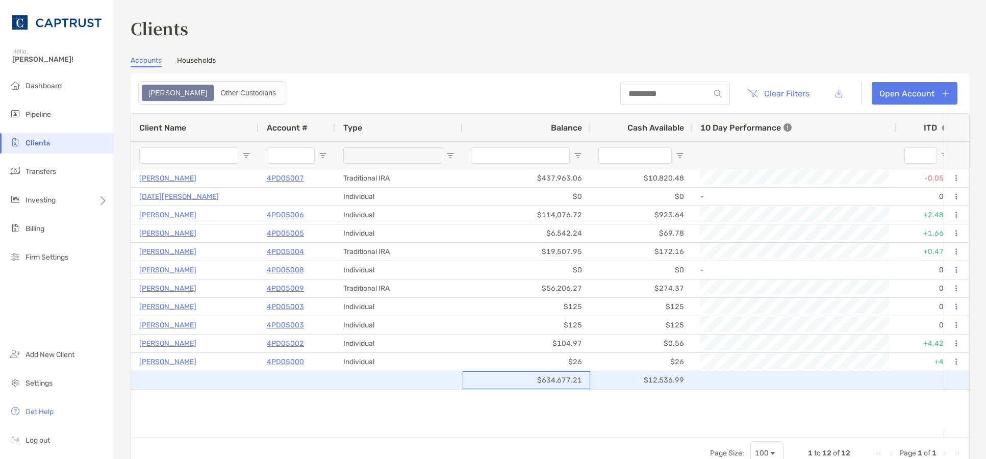  Describe the element at coordinates (285, 343) in the screenshot. I see `a: 4PD05002` at that location.